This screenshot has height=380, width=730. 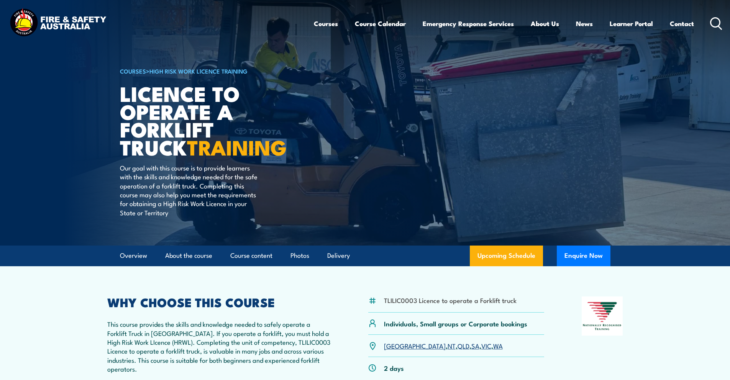 What do you see at coordinates (468, 23) in the screenshot?
I see `a: Emergency Response Services` at bounding box center [468, 23].